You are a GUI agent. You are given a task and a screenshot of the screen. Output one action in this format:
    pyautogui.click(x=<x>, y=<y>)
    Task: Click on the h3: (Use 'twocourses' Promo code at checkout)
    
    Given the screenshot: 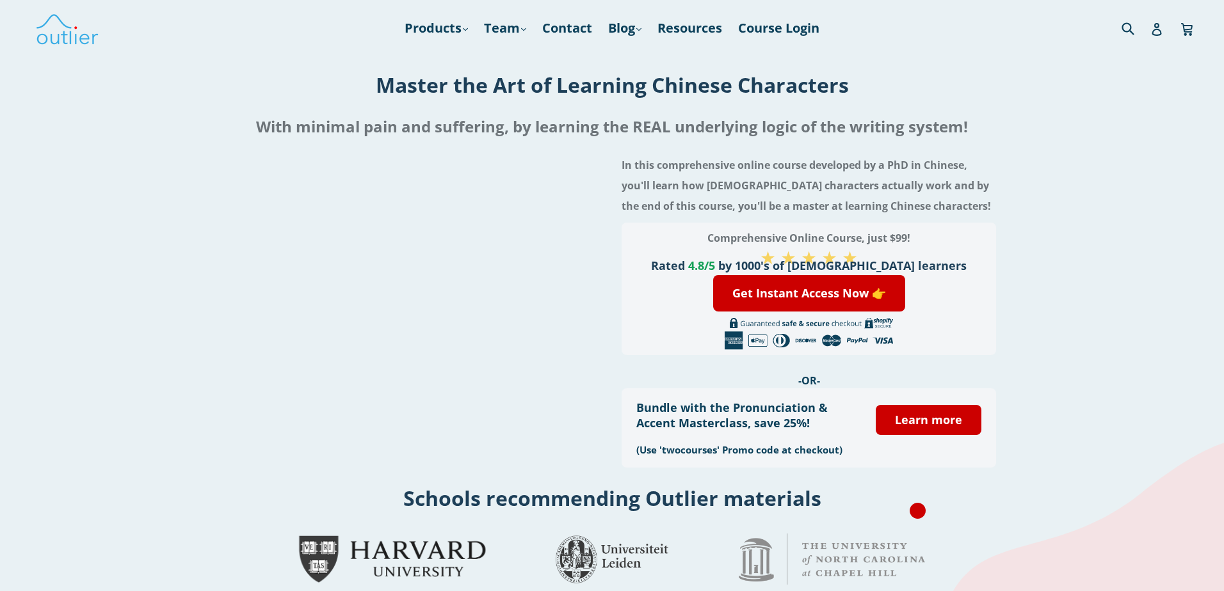 What is the action you would take?
    pyautogui.click(x=746, y=450)
    